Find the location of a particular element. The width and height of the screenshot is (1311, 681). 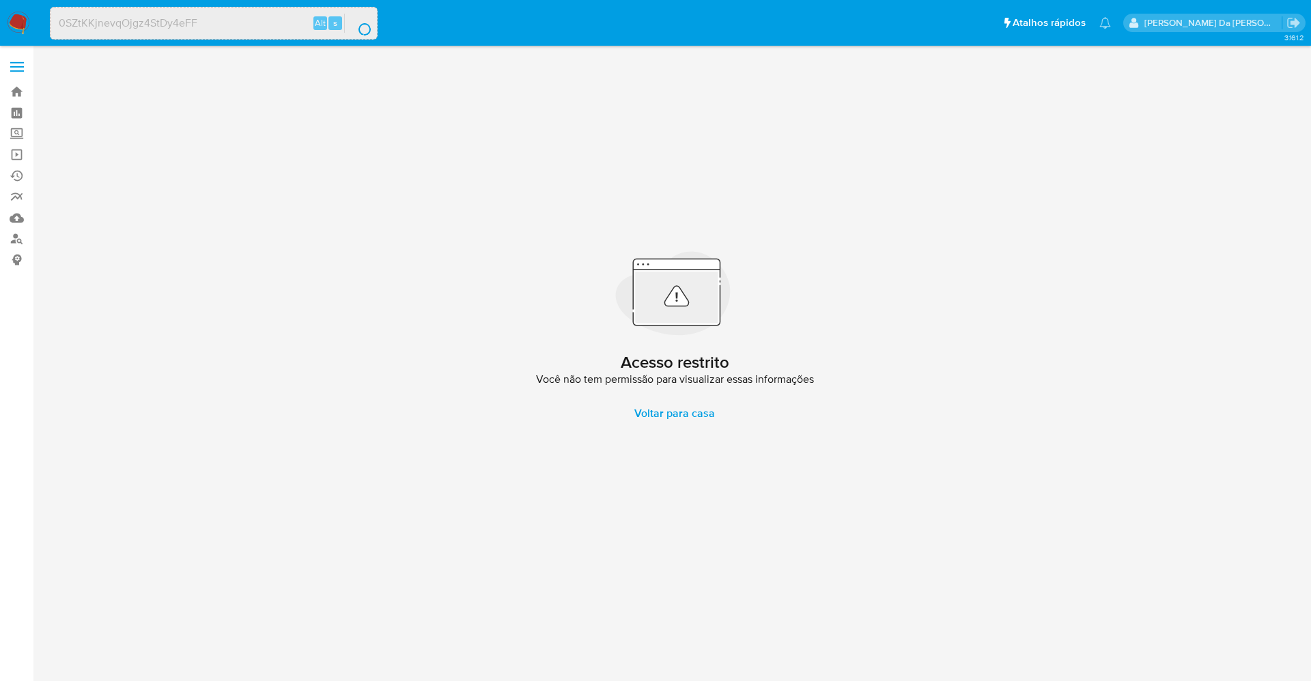

a: Voltar para casa is located at coordinates (675, 414).